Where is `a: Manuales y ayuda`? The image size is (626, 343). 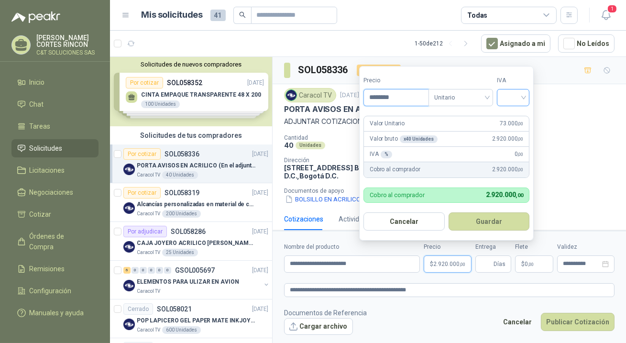 a: Manuales y ayuda is located at coordinates (55, 313).